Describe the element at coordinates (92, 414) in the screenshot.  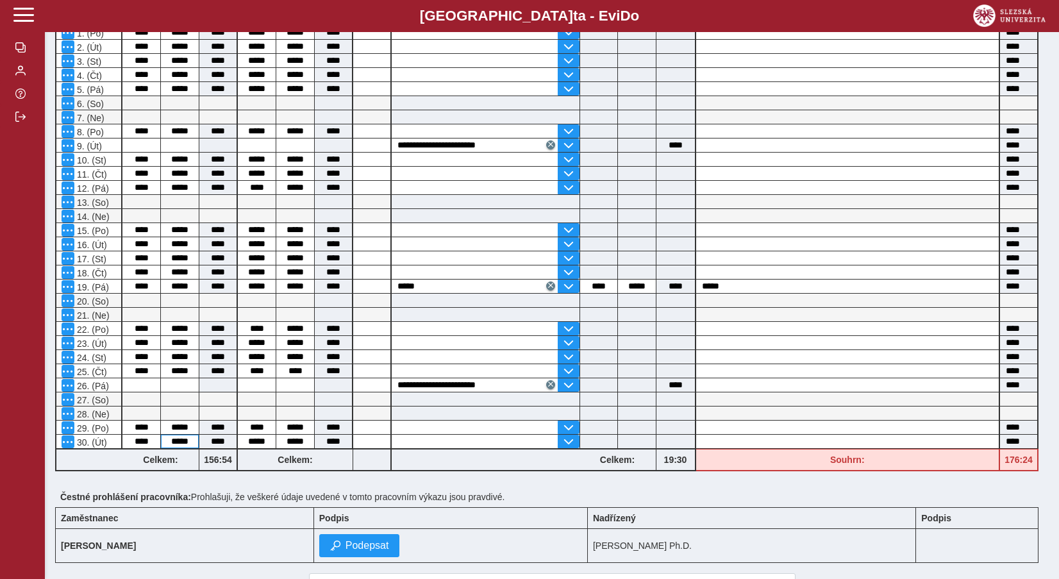
I see `span: 28. (Ne)` at that location.